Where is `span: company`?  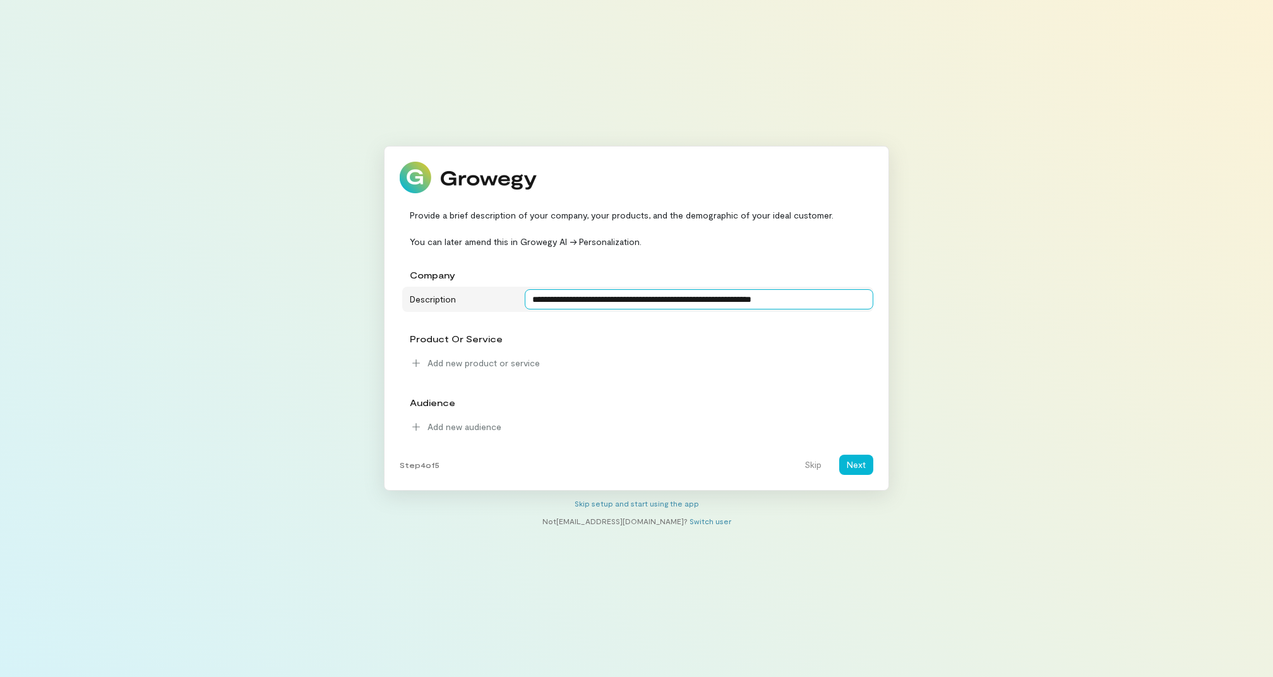
span: company is located at coordinates (433, 275).